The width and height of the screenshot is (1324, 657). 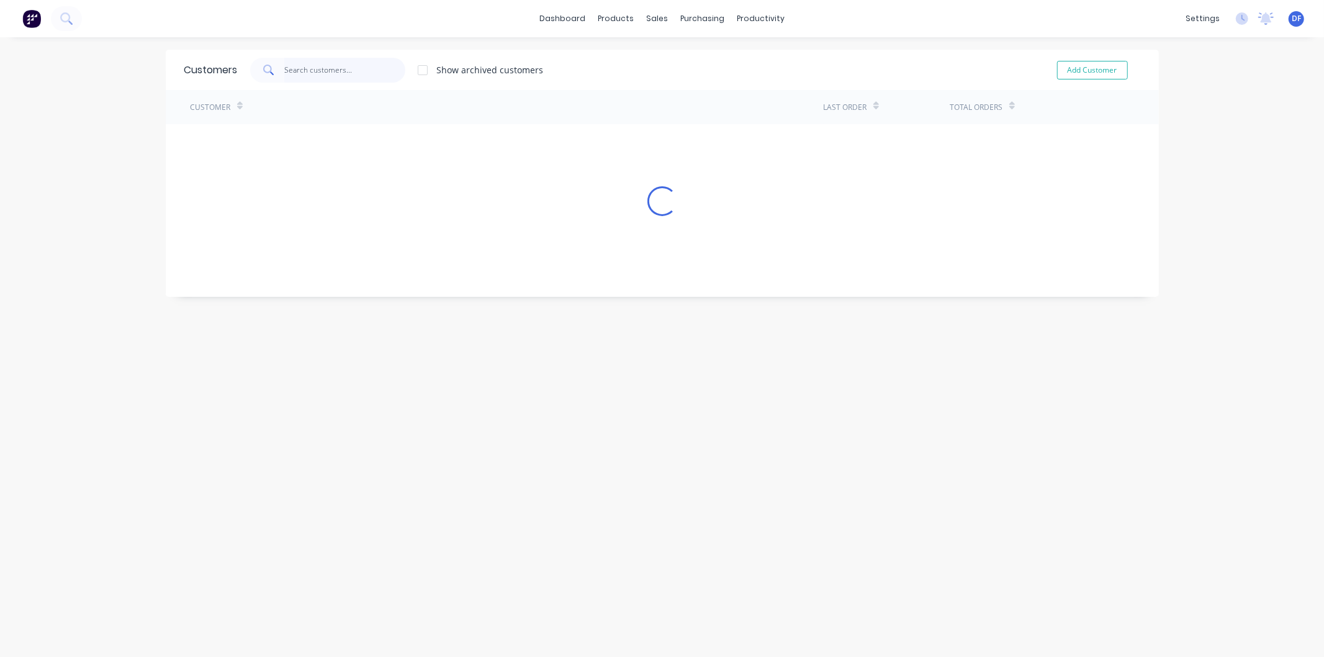 I want to click on div: products, so click(x=616, y=19).